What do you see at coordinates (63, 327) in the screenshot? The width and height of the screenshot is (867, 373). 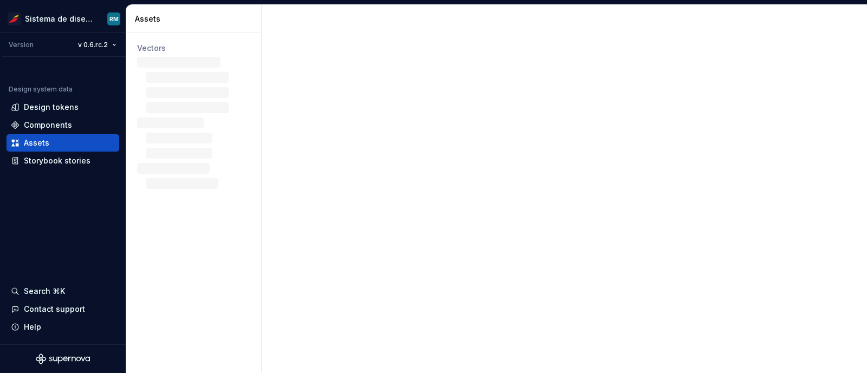 I see `button: Help` at bounding box center [63, 327].